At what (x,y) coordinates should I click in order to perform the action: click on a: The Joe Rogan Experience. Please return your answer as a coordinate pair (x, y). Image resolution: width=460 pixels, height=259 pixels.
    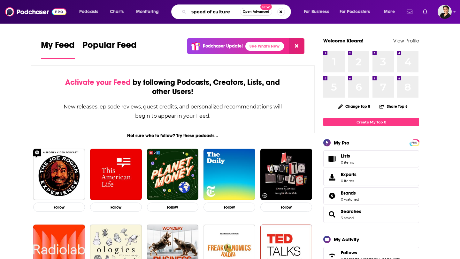
    Looking at the image, I should click on (59, 175).